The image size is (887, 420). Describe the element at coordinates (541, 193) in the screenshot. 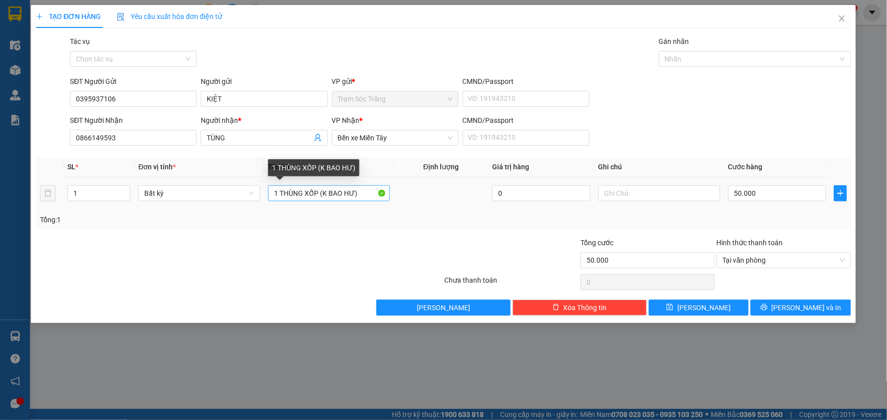

I see `input: 0` at that location.